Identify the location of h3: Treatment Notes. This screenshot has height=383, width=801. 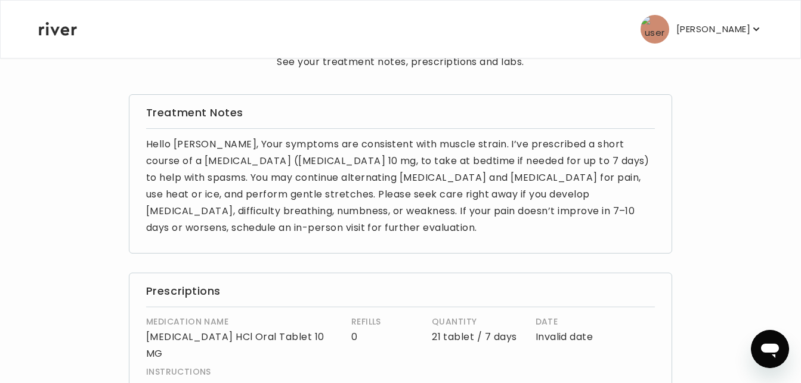
(400, 113).